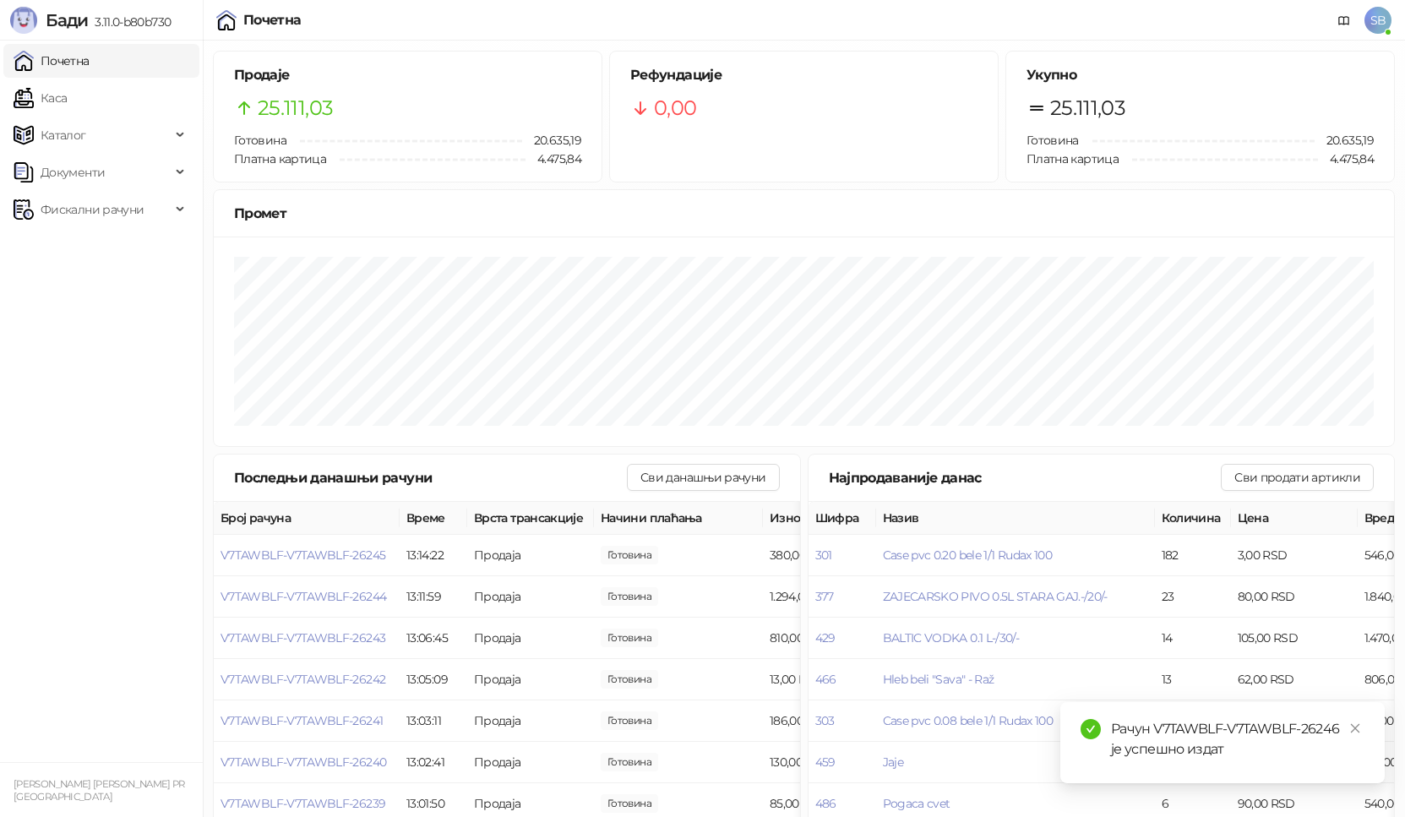 This screenshot has height=817, width=1405. I want to click on th: Количина, so click(1193, 518).